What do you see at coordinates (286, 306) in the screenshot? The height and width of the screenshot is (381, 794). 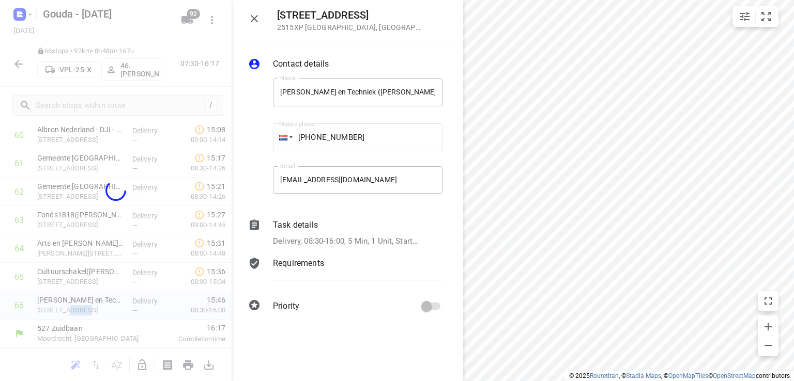 I see `p: Priority` at bounding box center [286, 306].